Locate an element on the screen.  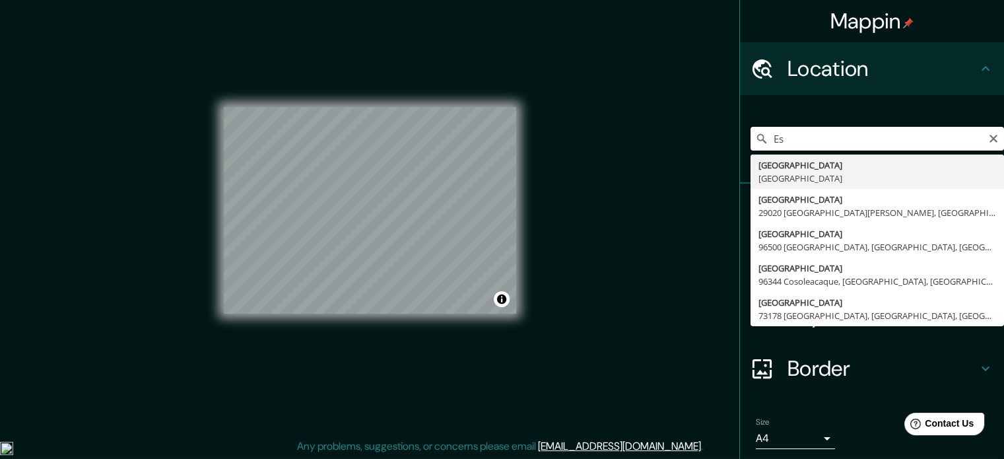
label: Size is located at coordinates (762, 422).